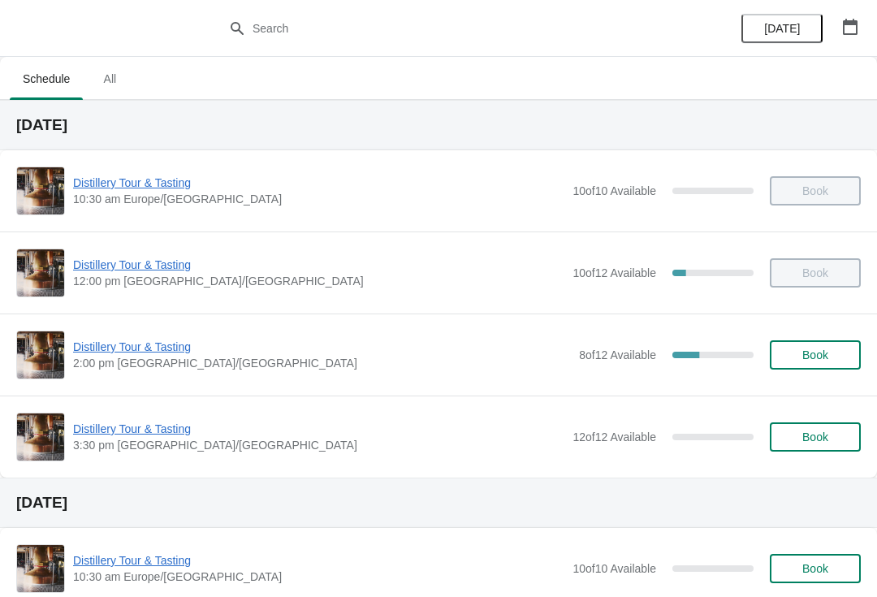 The image size is (877, 597). I want to click on img: Distillery Tour & Tasting | | 2:00 pm Europe/London, so click(41, 355).